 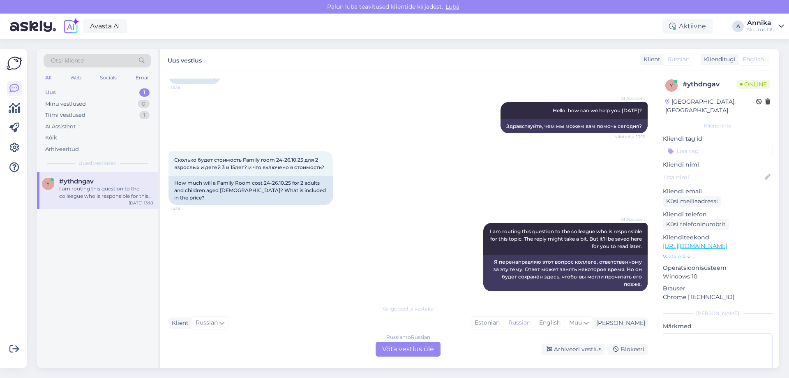 I want to click on span: #ythdngav, so click(x=76, y=181).